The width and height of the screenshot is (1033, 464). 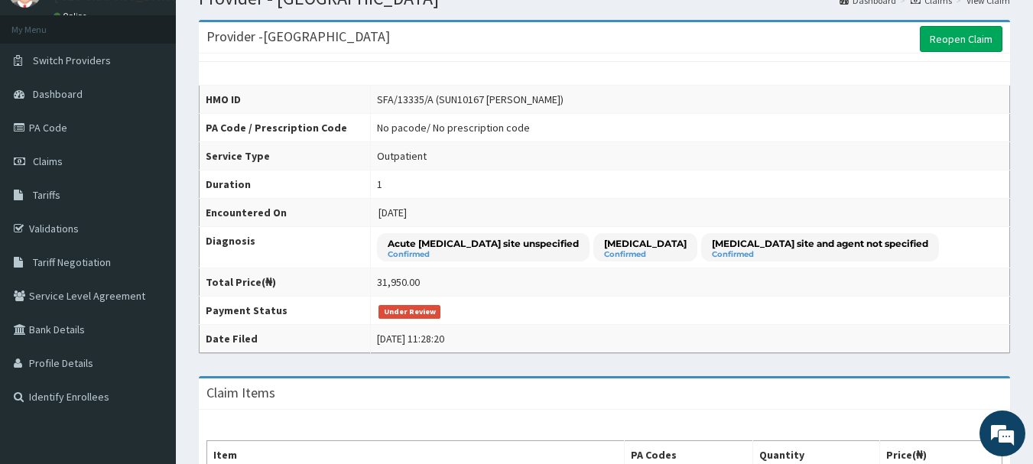 I want to click on th: Encountered On, so click(x=285, y=213).